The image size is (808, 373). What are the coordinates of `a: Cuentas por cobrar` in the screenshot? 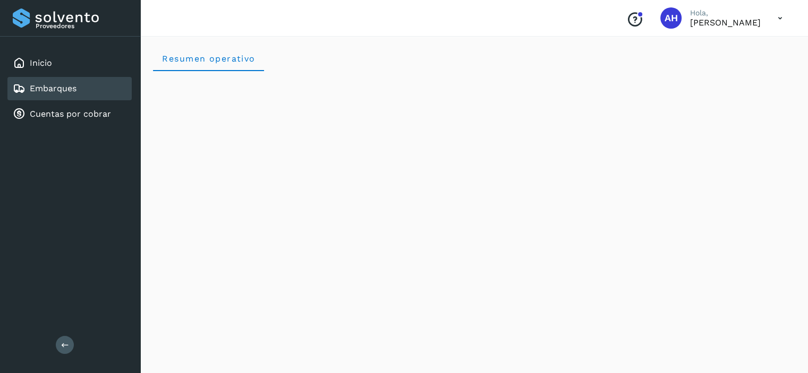 It's located at (70, 114).